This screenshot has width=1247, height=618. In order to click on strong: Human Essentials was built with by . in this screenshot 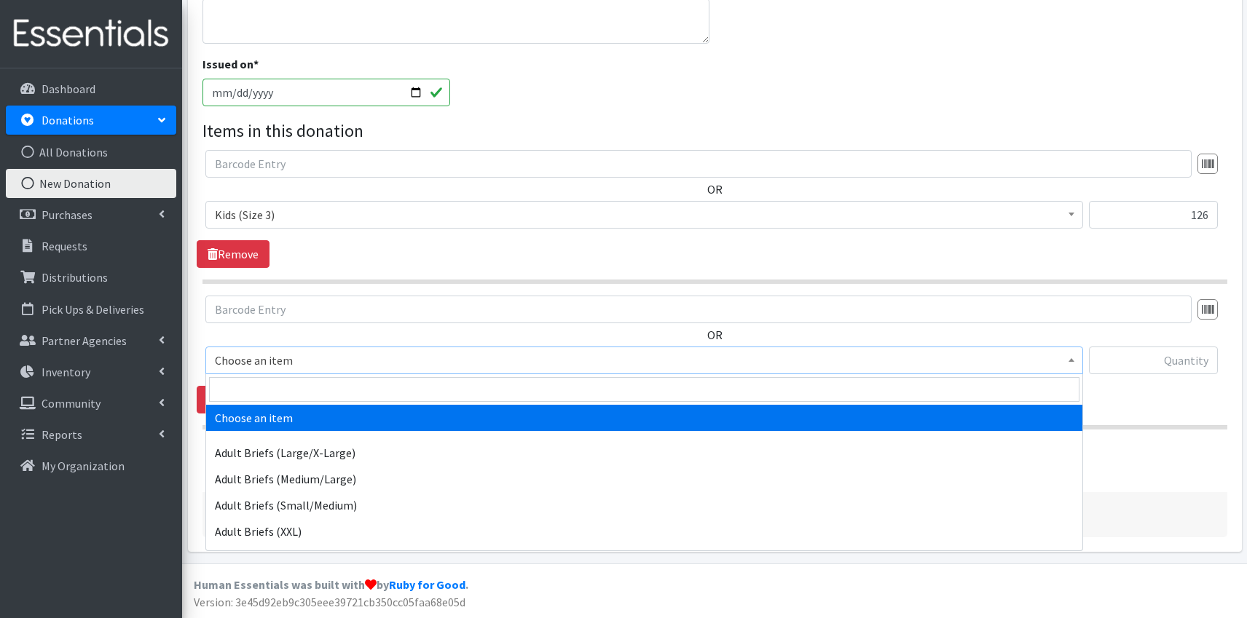, I will do `click(331, 585)`.